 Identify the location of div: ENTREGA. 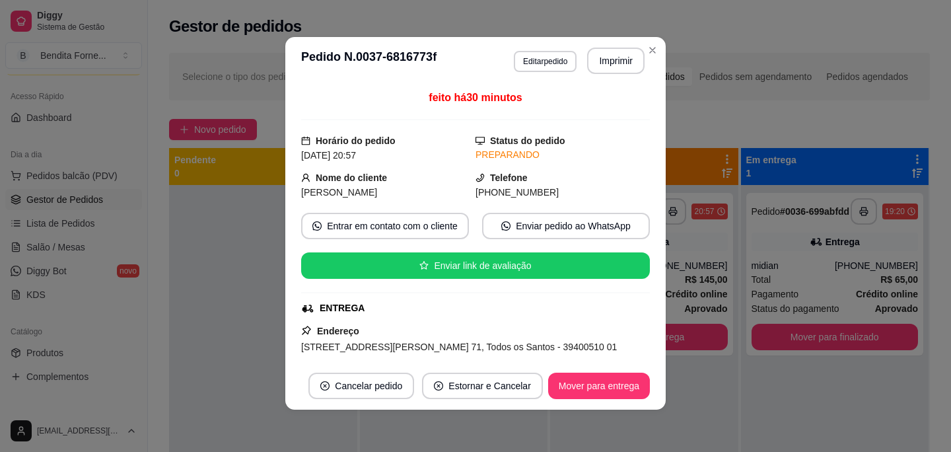
(342, 308).